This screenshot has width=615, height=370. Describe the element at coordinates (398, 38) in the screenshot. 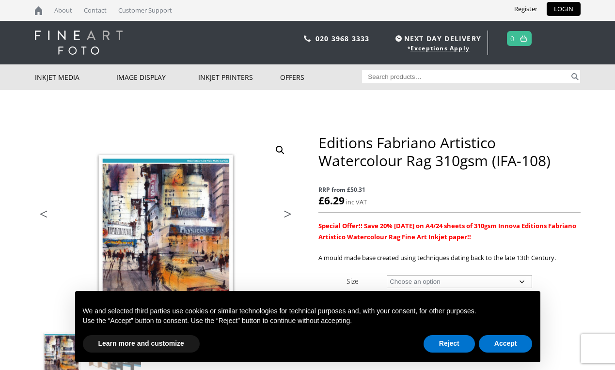

I see `img: time.svg` at that location.